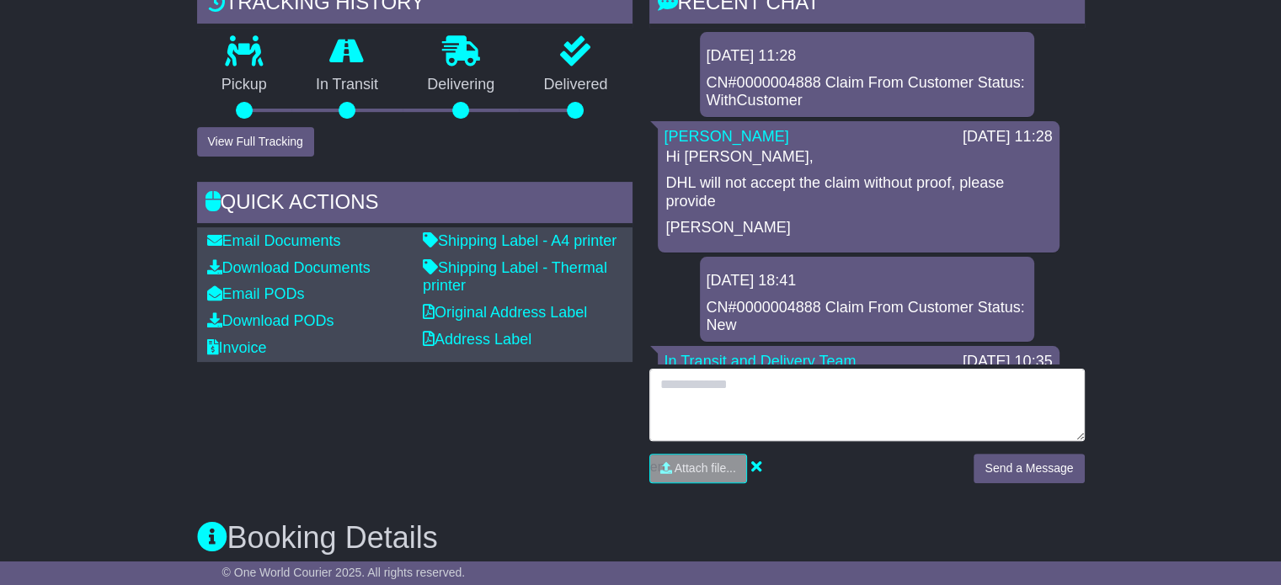  I want to click on span: © One World Courier 2025. All rights reserved., so click(344, 573).